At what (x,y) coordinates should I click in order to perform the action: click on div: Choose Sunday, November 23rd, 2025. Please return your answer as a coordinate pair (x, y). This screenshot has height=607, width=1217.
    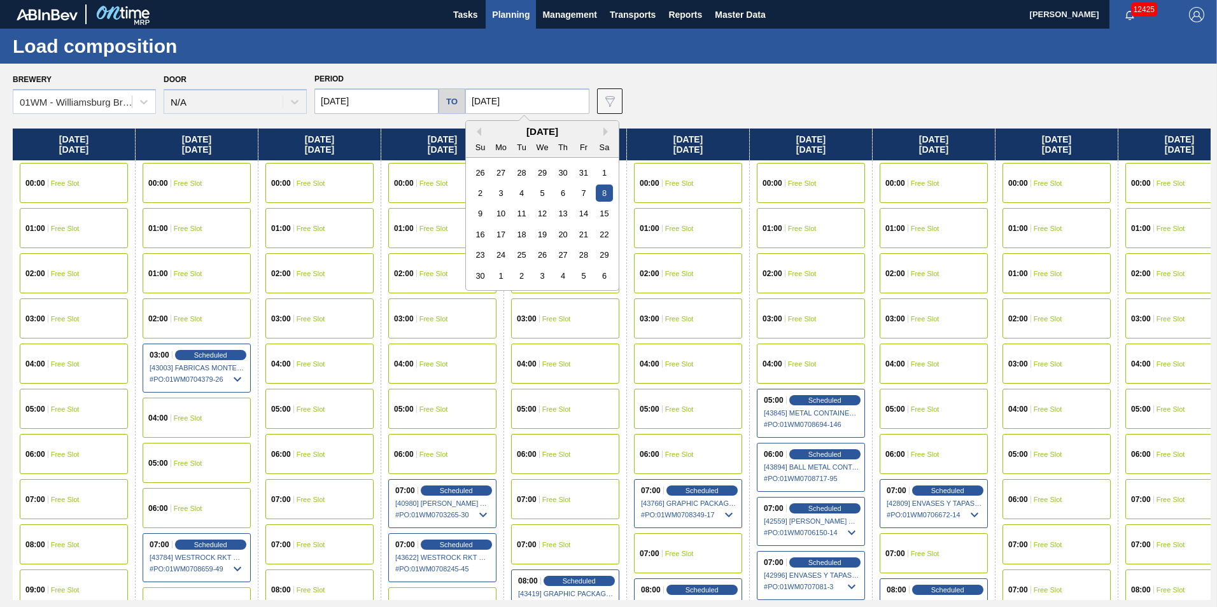
    Looking at the image, I should click on (480, 255).